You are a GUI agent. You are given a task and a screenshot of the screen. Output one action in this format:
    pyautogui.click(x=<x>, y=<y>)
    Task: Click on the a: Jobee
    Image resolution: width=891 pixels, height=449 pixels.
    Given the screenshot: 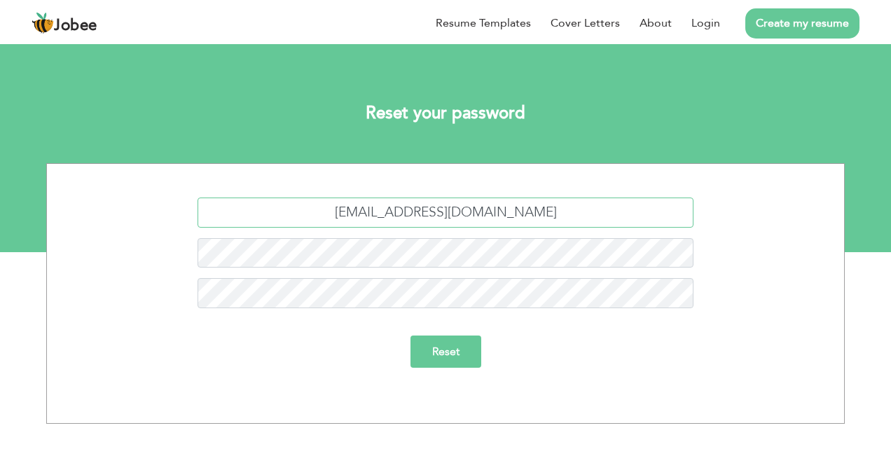 What is the action you would take?
    pyautogui.click(x=64, y=23)
    